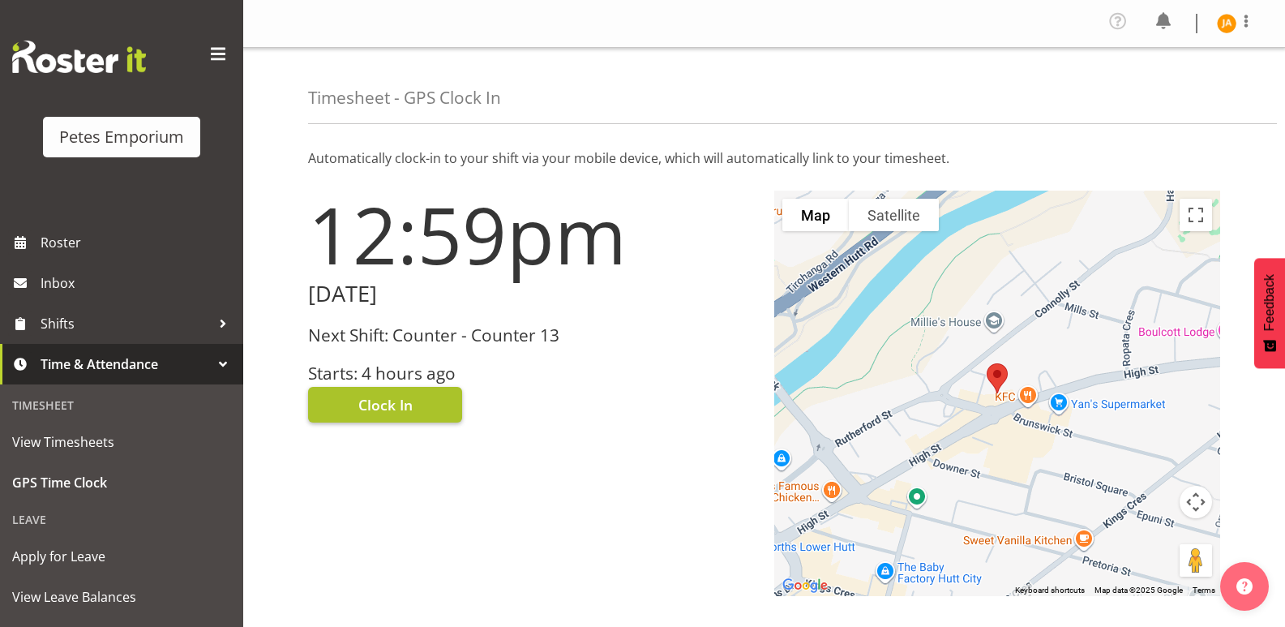 The height and width of the screenshot is (627, 1285). Describe the element at coordinates (1196, 215) in the screenshot. I see `button: Toggle fullscreen view` at that location.